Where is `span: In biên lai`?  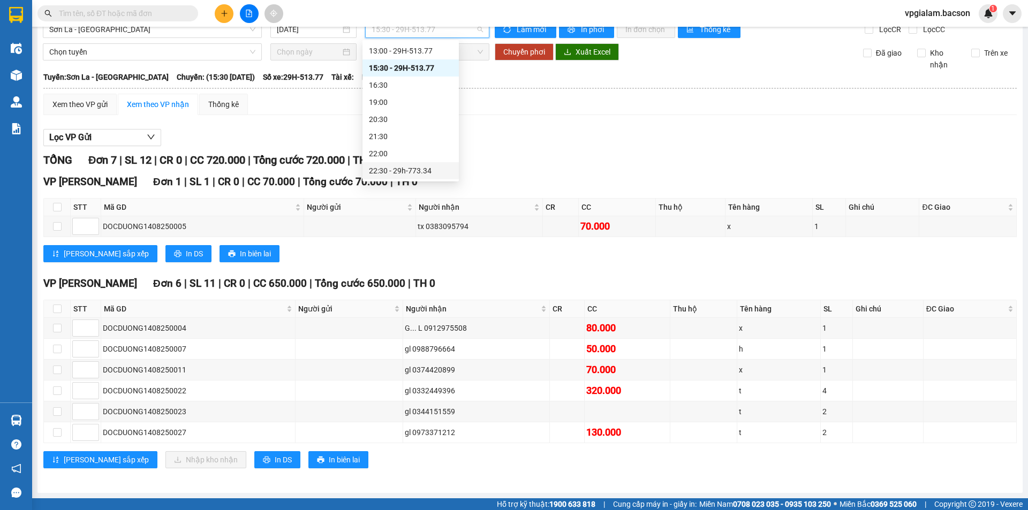 span: In biên lai is located at coordinates (255, 254).